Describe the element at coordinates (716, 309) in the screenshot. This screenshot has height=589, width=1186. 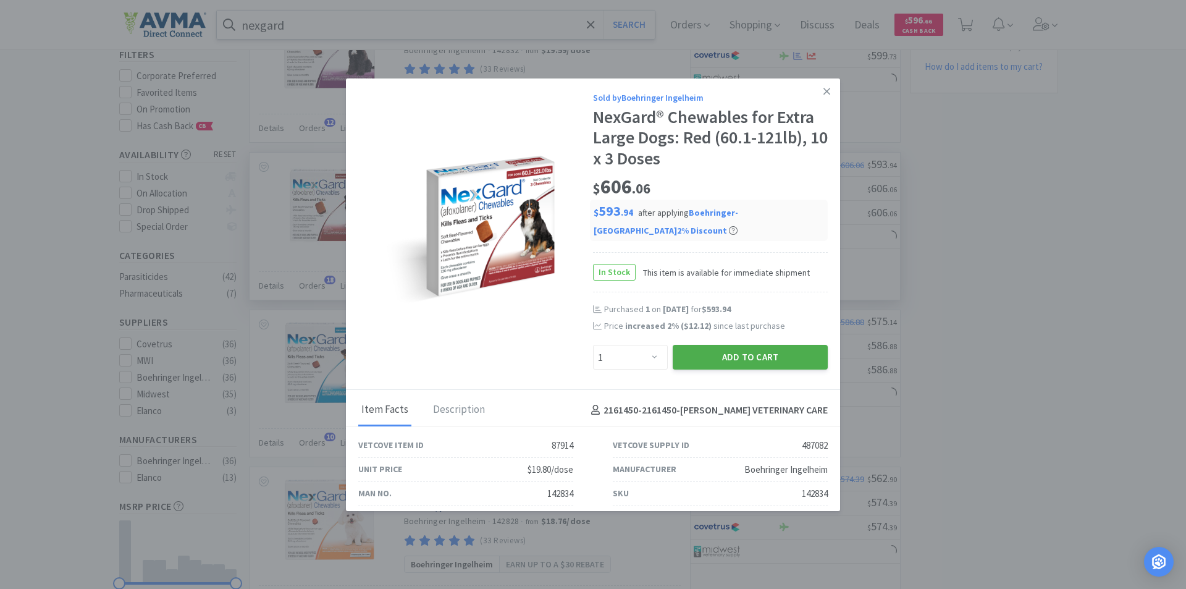
I see `div: Purchased on for` at that location.